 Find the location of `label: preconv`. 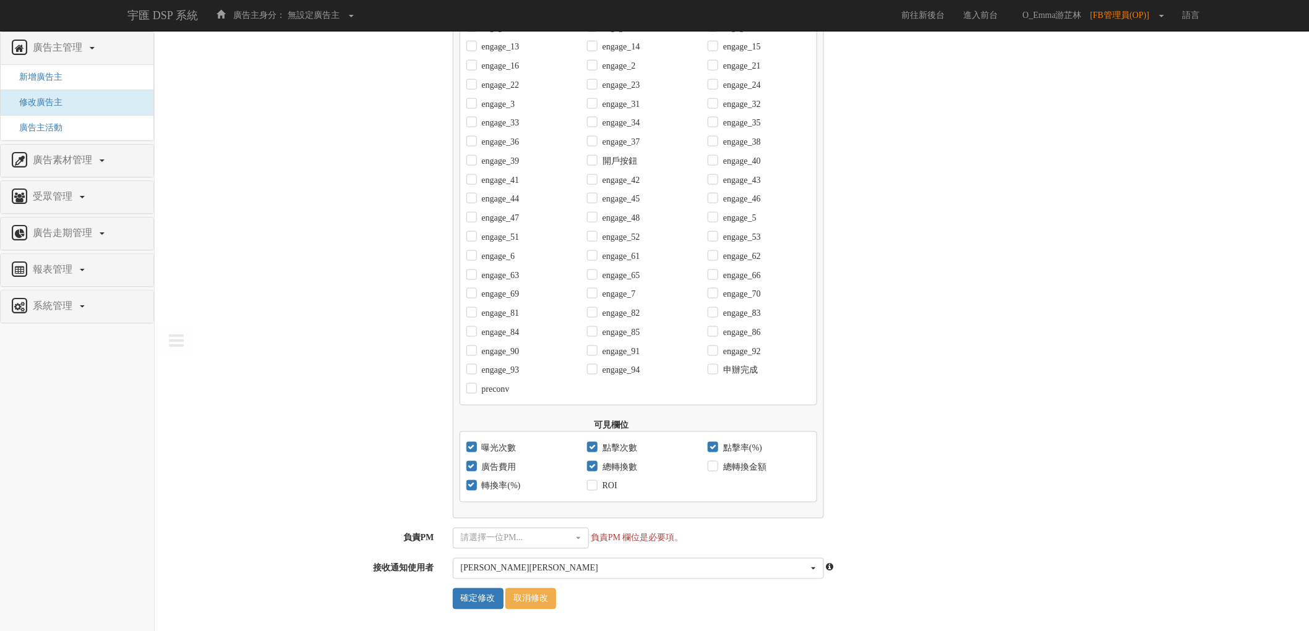

label: preconv is located at coordinates (494, 390).